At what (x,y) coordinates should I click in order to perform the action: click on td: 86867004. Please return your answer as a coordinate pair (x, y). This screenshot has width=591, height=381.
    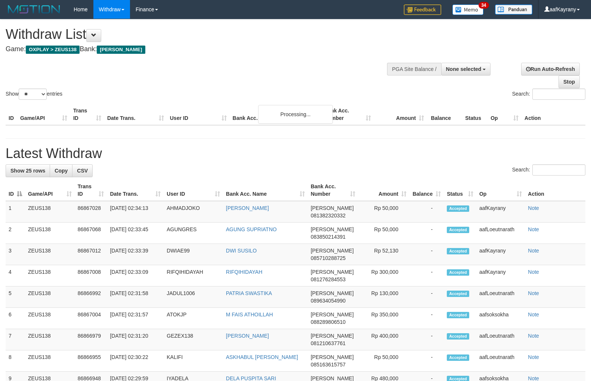
    Looking at the image, I should click on (91, 318).